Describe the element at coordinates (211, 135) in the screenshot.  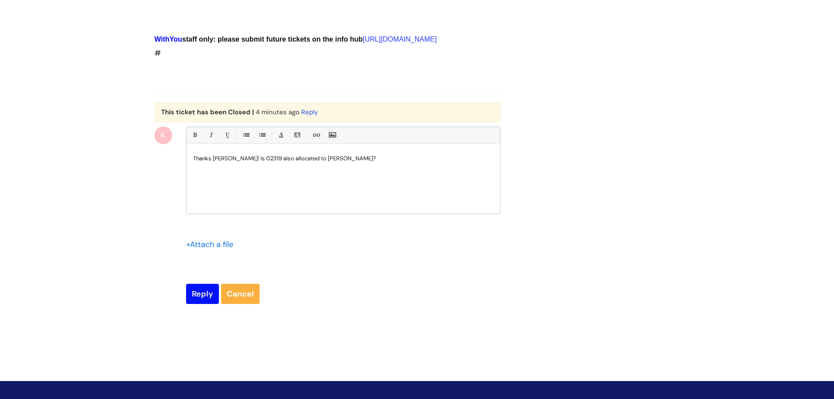
I see `a: Italic (Ctrl-I)` at that location.